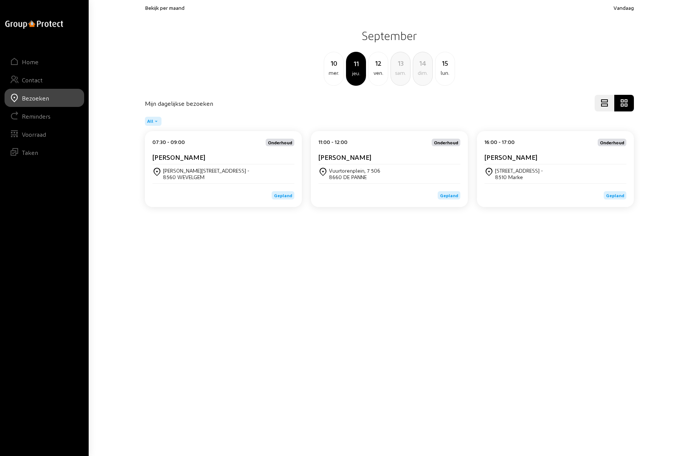 Image resolution: width=692 pixels, height=456 pixels. Describe the element at coordinates (445, 73) in the screenshot. I see `div: lun.` at that location.